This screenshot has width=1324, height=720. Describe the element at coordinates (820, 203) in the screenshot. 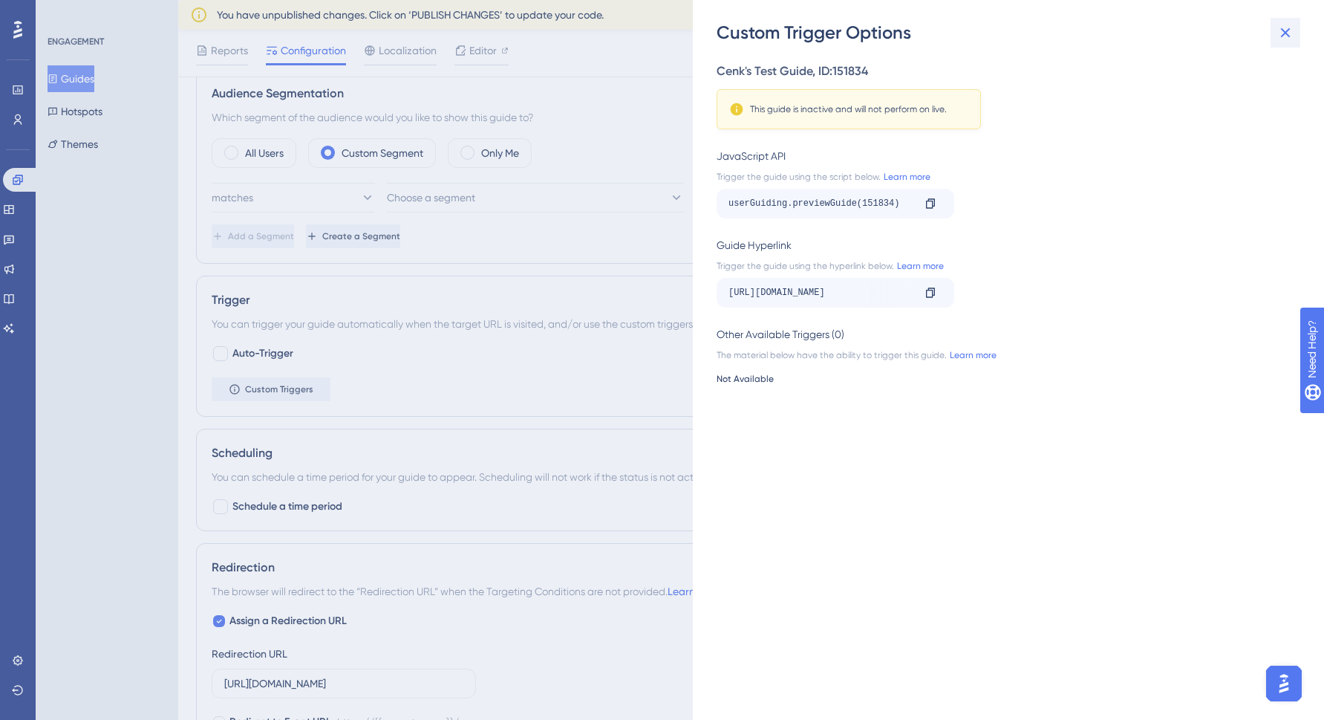

I see `div: userGuiding.previewGuide(151834)` at that location.